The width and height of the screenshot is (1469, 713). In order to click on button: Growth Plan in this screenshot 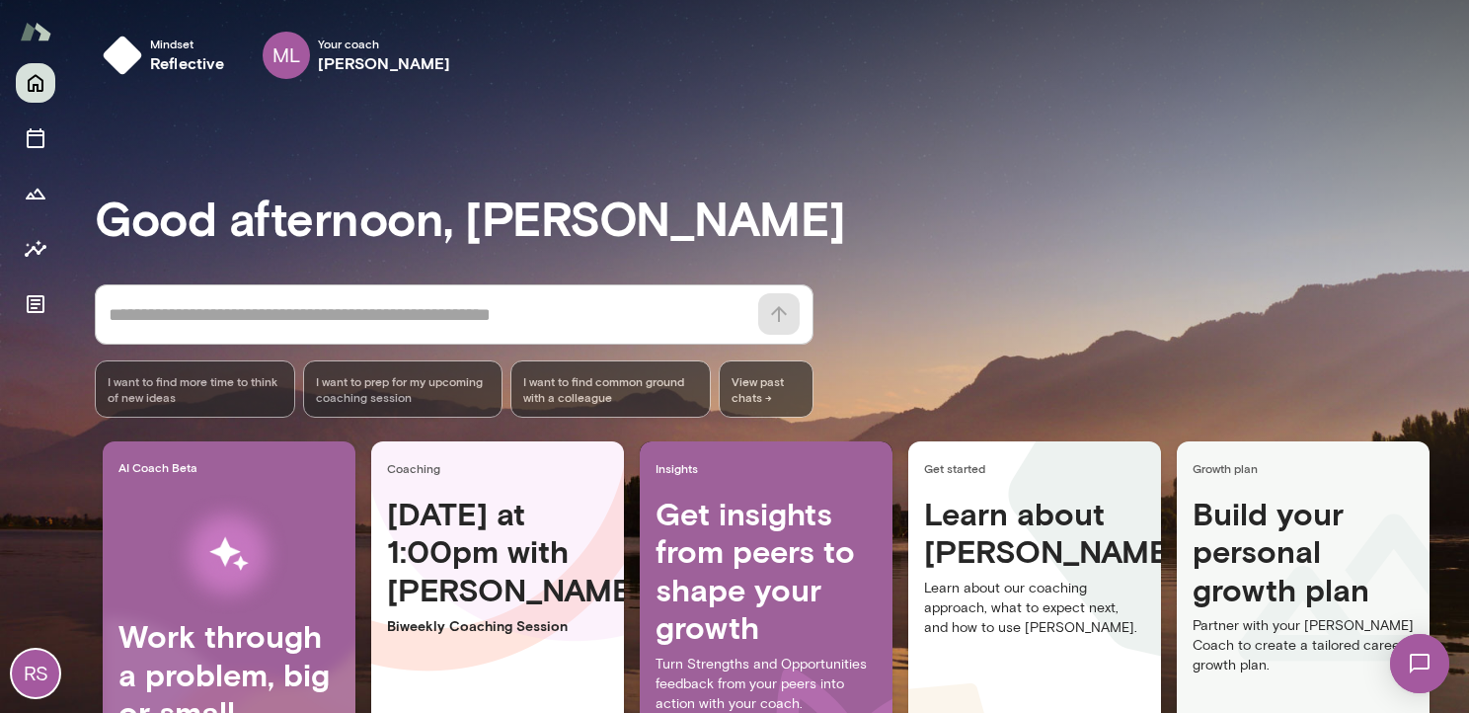, I will do `click(36, 193)`.